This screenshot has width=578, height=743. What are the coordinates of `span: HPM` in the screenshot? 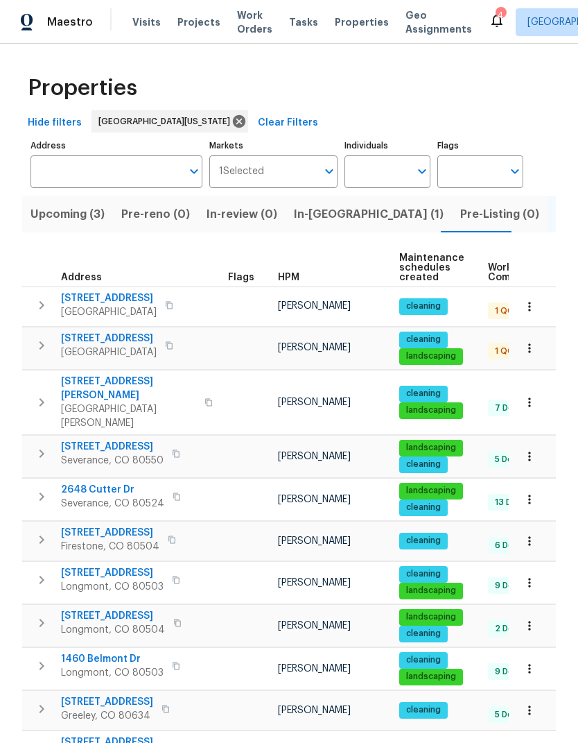 It's located at (288, 277).